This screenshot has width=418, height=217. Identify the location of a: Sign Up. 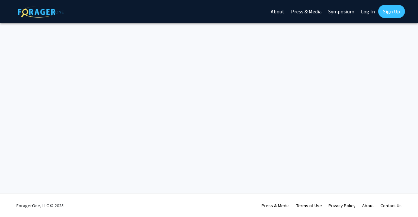
(392, 11).